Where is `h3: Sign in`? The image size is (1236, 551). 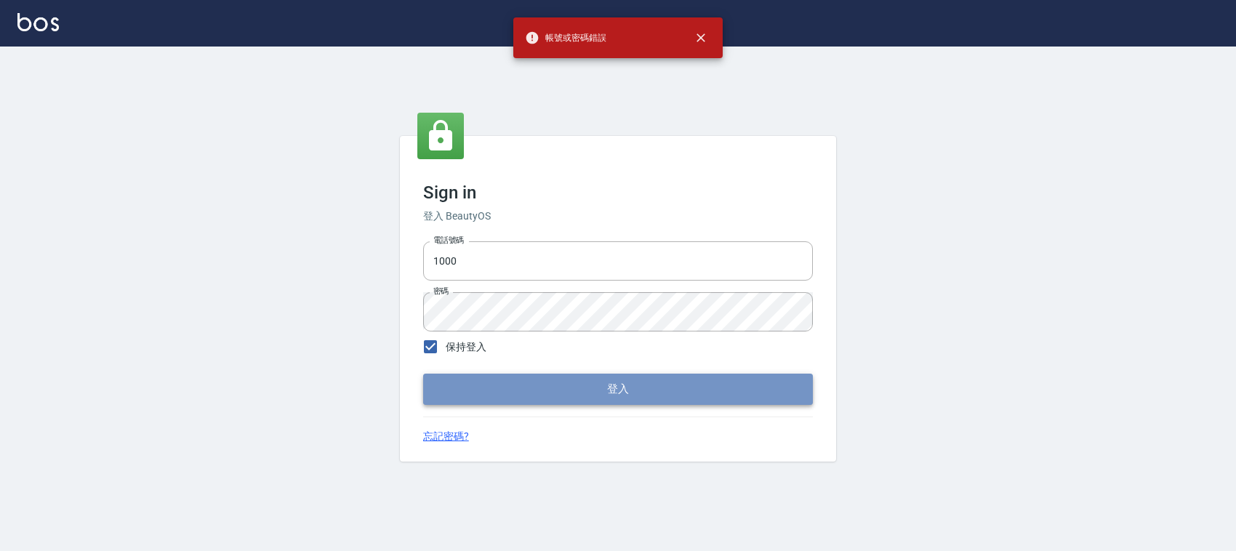
h3: Sign in is located at coordinates (618, 193).